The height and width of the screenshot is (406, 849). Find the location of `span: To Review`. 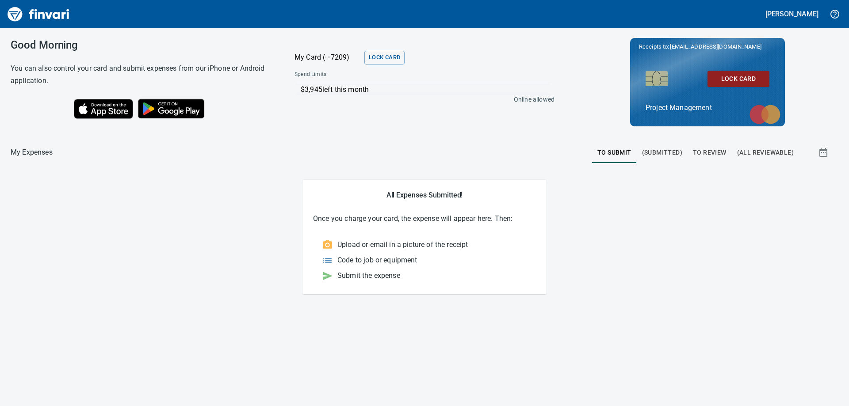

span: To Review is located at coordinates (710, 153).